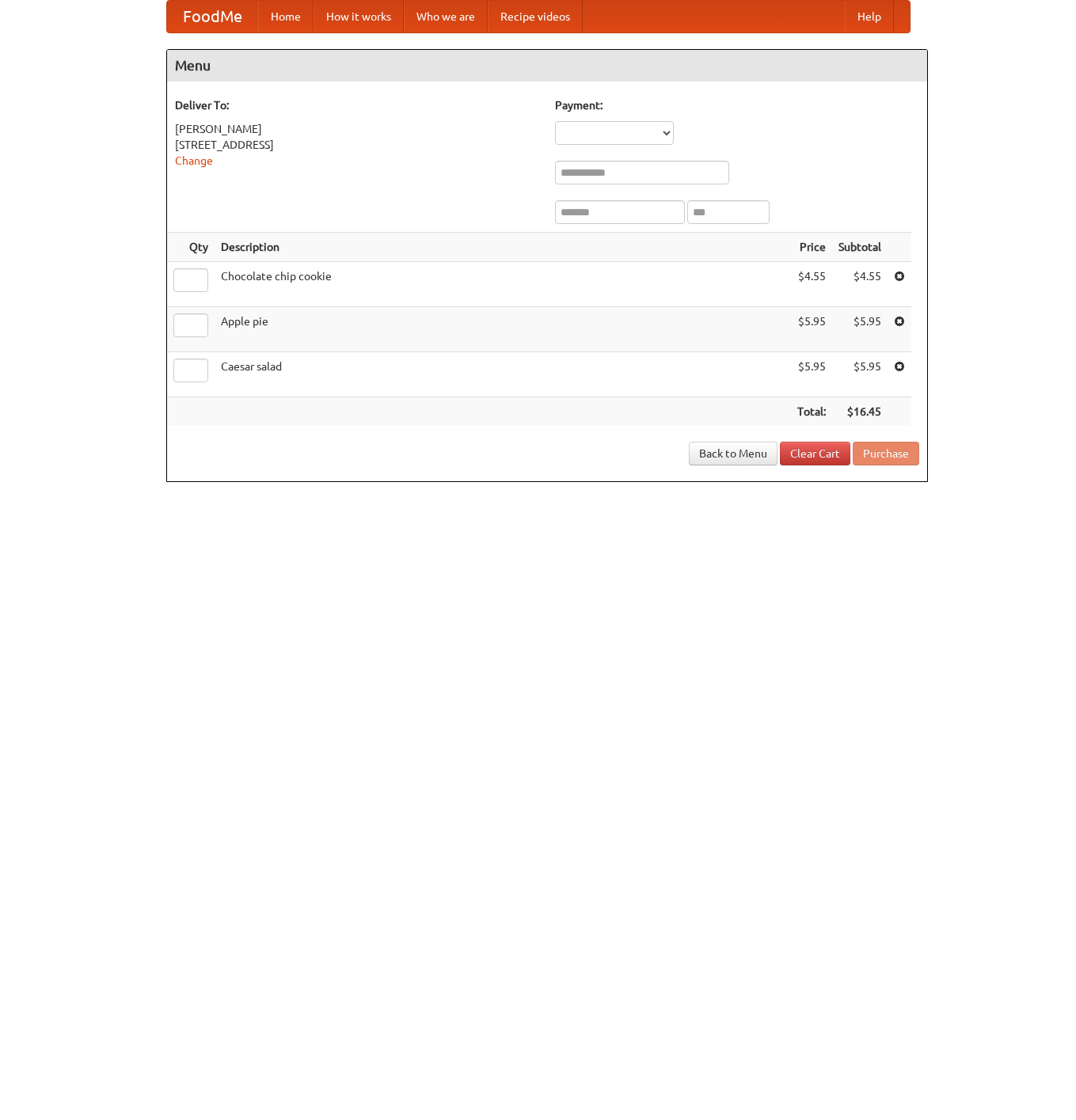 The width and height of the screenshot is (1076, 1120). What do you see at coordinates (503, 330) in the screenshot?
I see `td: Apple pie` at bounding box center [503, 330].